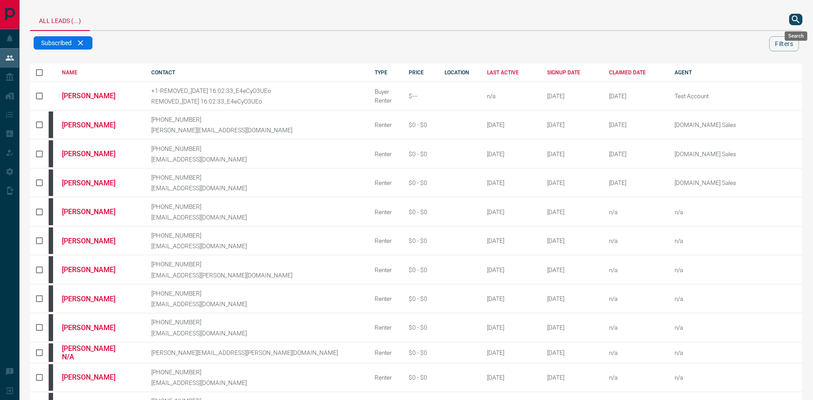  What do you see at coordinates (385, 92) in the screenshot?
I see `div: Buyer` at bounding box center [385, 92].